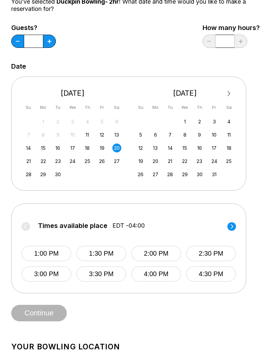 This screenshot has width=271, height=354. Describe the element at coordinates (58, 161) in the screenshot. I see `div: Choose Tuesday, September 23rd, 2025` at that location.